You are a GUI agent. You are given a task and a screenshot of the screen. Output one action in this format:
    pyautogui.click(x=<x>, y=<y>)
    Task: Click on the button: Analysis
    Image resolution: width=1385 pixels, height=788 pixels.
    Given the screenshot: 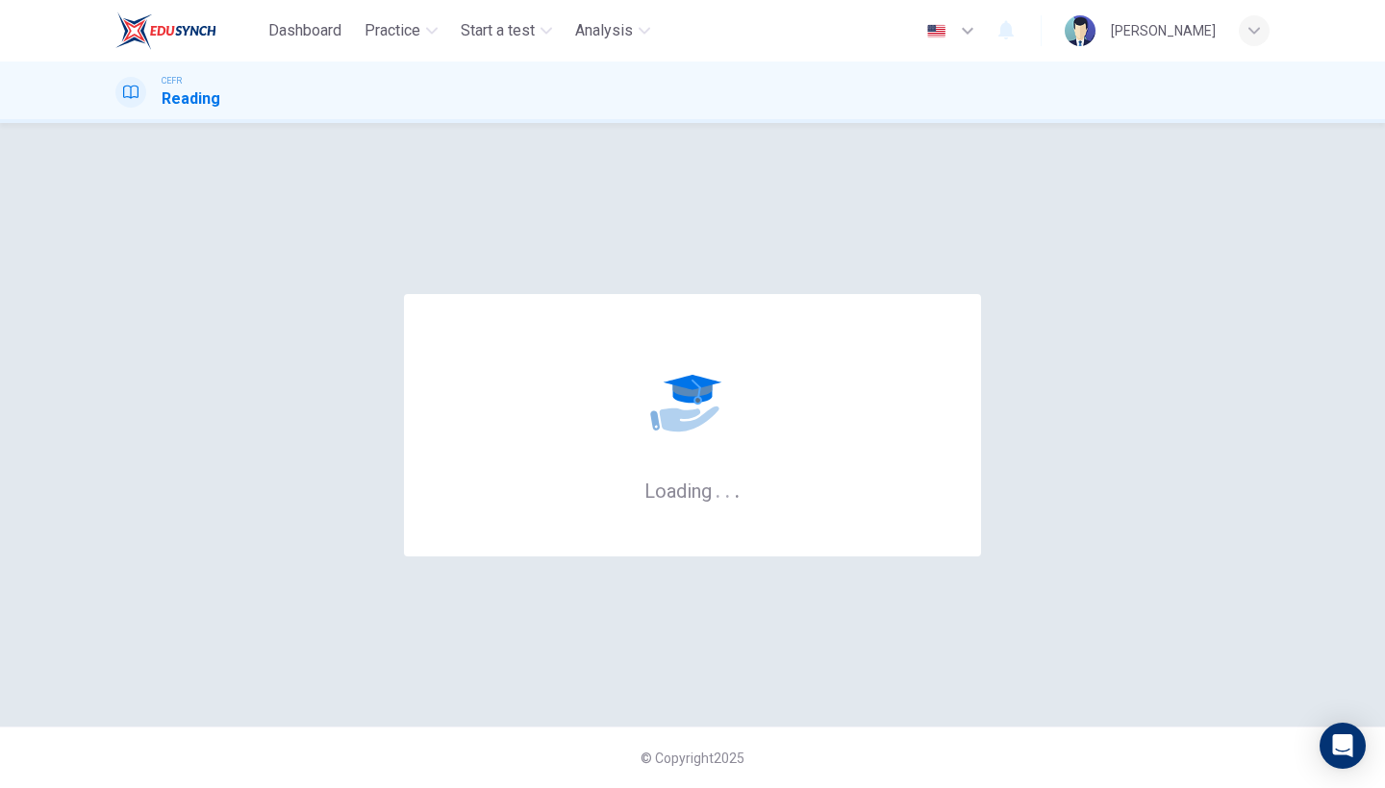 What is the action you would take?
    pyautogui.click(x=612, y=31)
    